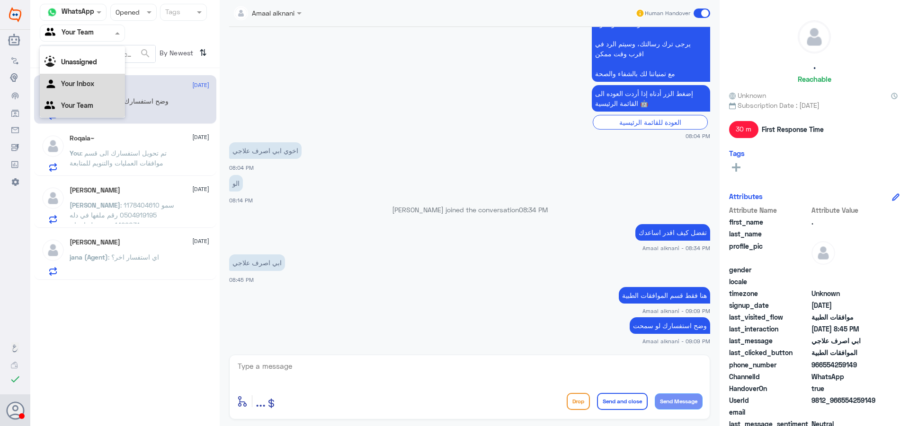  Describe the element at coordinates (745, 196) in the screenshot. I see `h6: Attributes` at that location.